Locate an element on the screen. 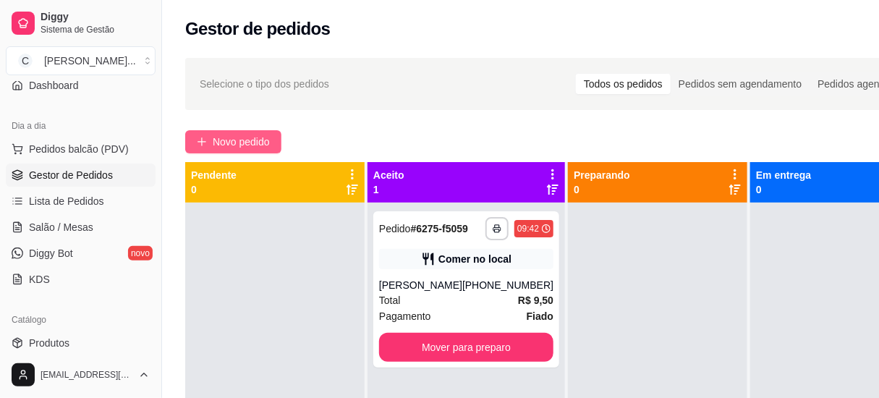 Image resolution: width=879 pixels, height=398 pixels. button: Mover para preparo is located at coordinates (466, 347).